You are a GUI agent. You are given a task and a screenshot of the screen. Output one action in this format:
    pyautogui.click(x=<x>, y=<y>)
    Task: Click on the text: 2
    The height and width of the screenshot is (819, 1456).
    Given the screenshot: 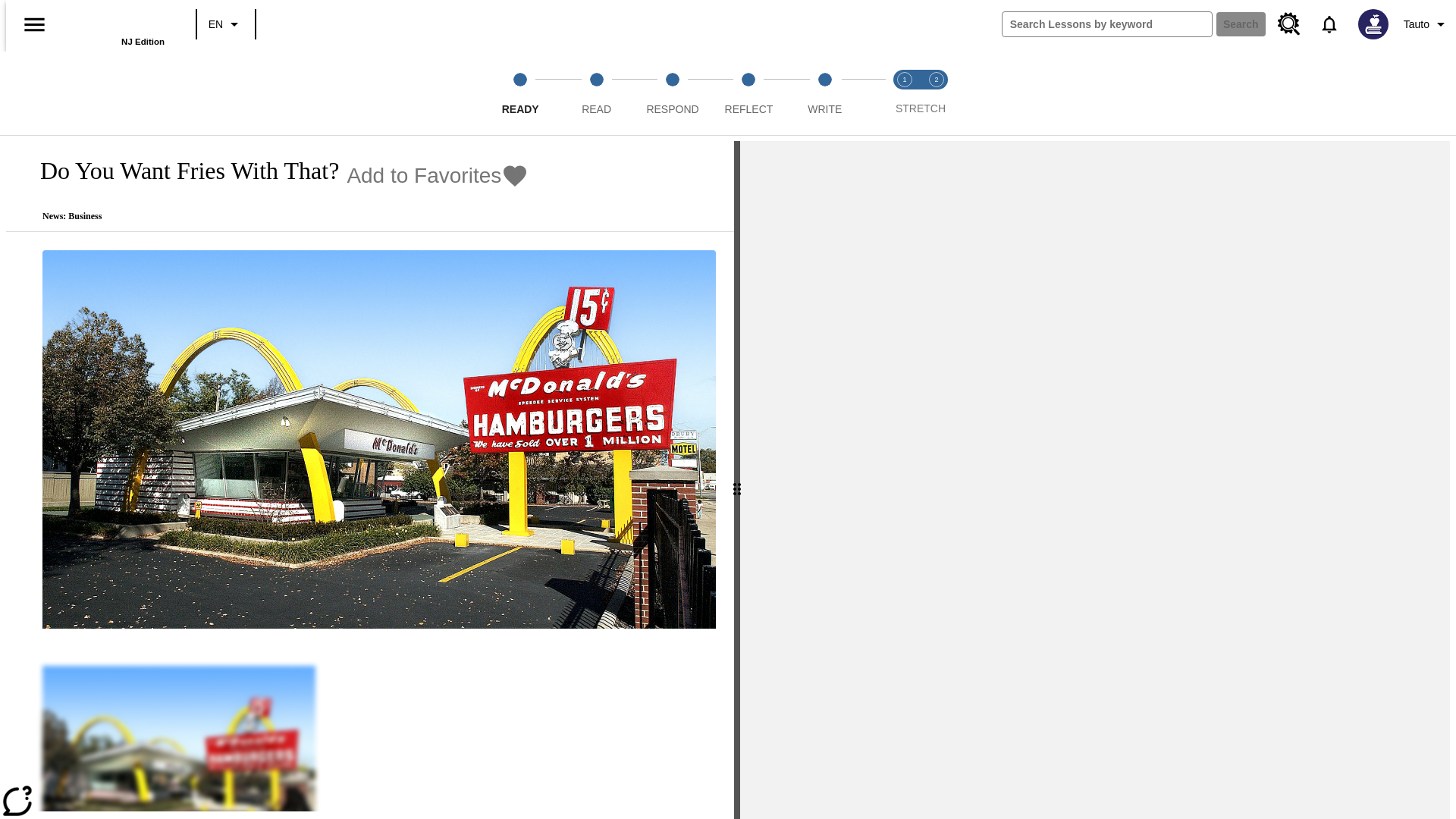 What is the action you would take?
    pyautogui.click(x=936, y=80)
    